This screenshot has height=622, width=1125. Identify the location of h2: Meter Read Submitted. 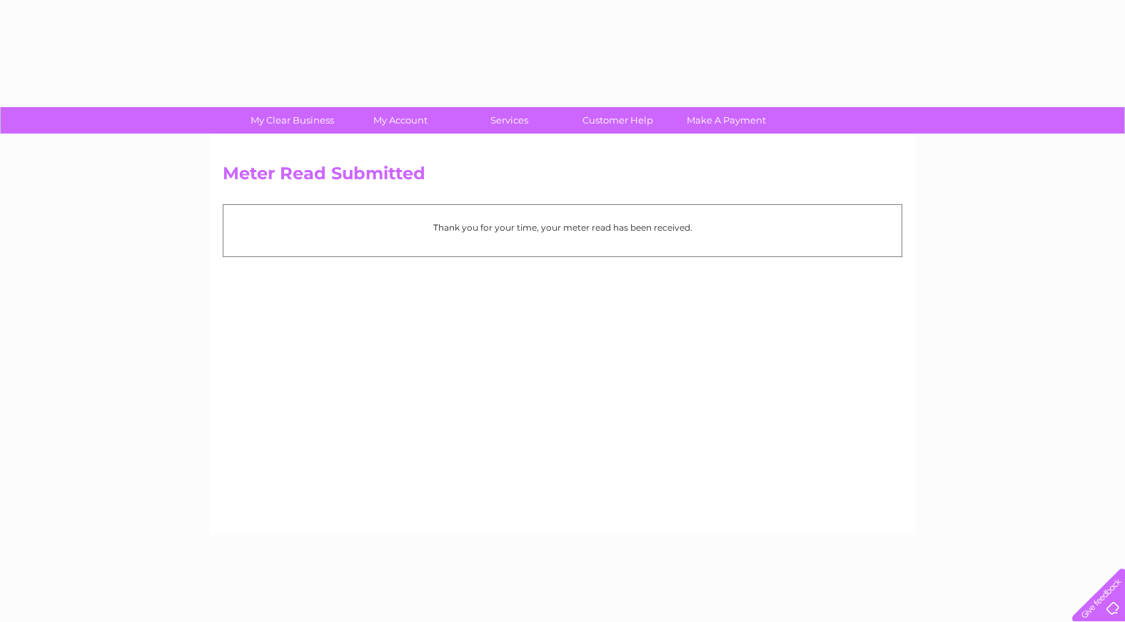
(562, 177).